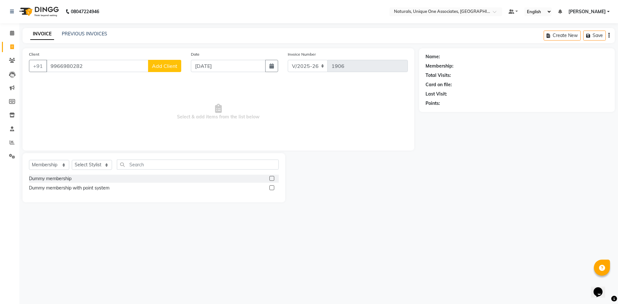  What do you see at coordinates (38, 12) in the screenshot?
I see `img: logo` at bounding box center [38, 12].